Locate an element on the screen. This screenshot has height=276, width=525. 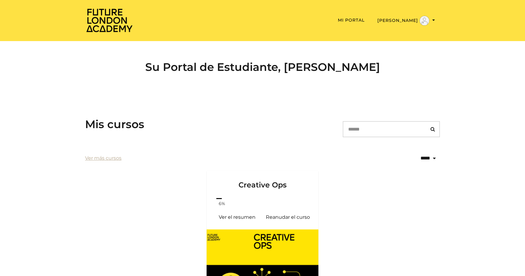
h3: Creative Ops is located at coordinates (263, 180).